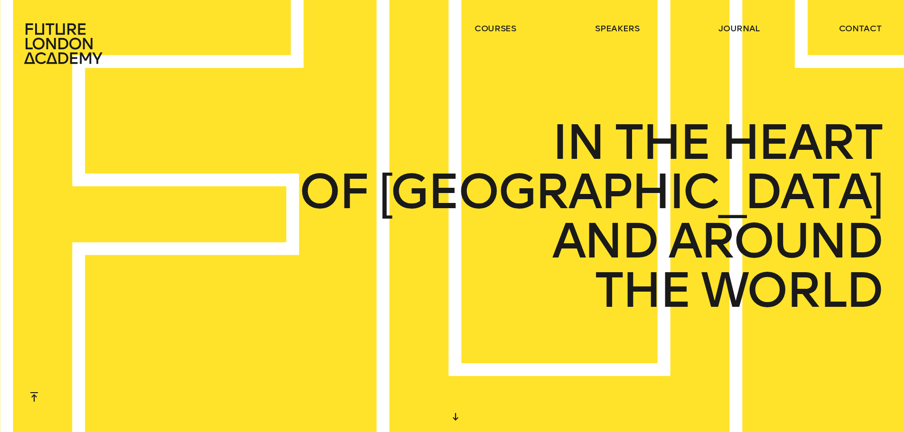  What do you see at coordinates (861, 28) in the screenshot?
I see `a: contact` at bounding box center [861, 28].